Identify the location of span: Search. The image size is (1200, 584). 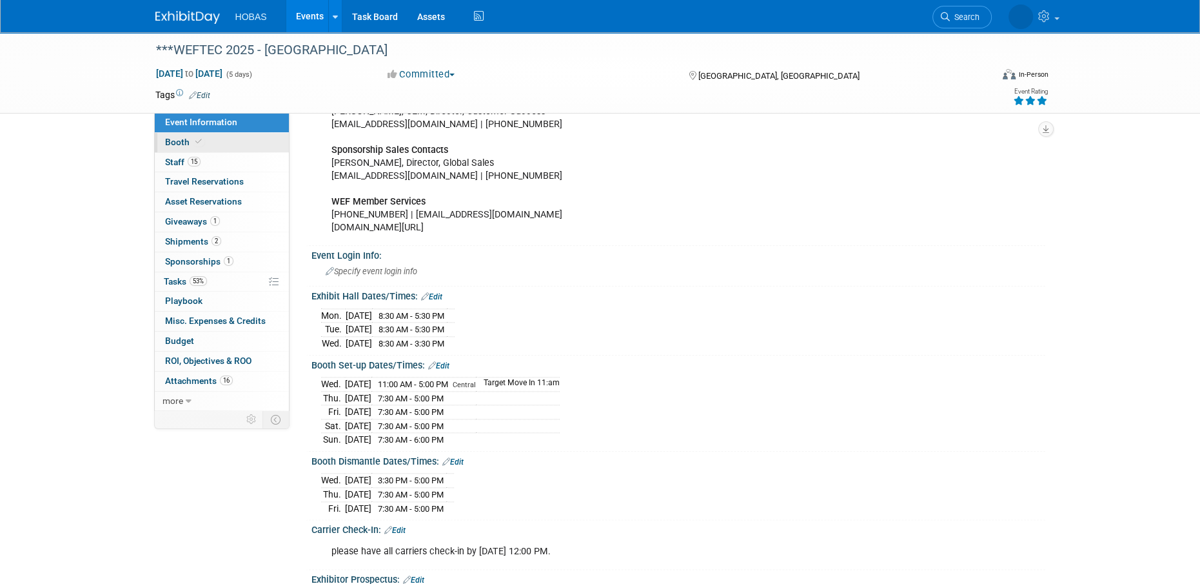
(965, 17).